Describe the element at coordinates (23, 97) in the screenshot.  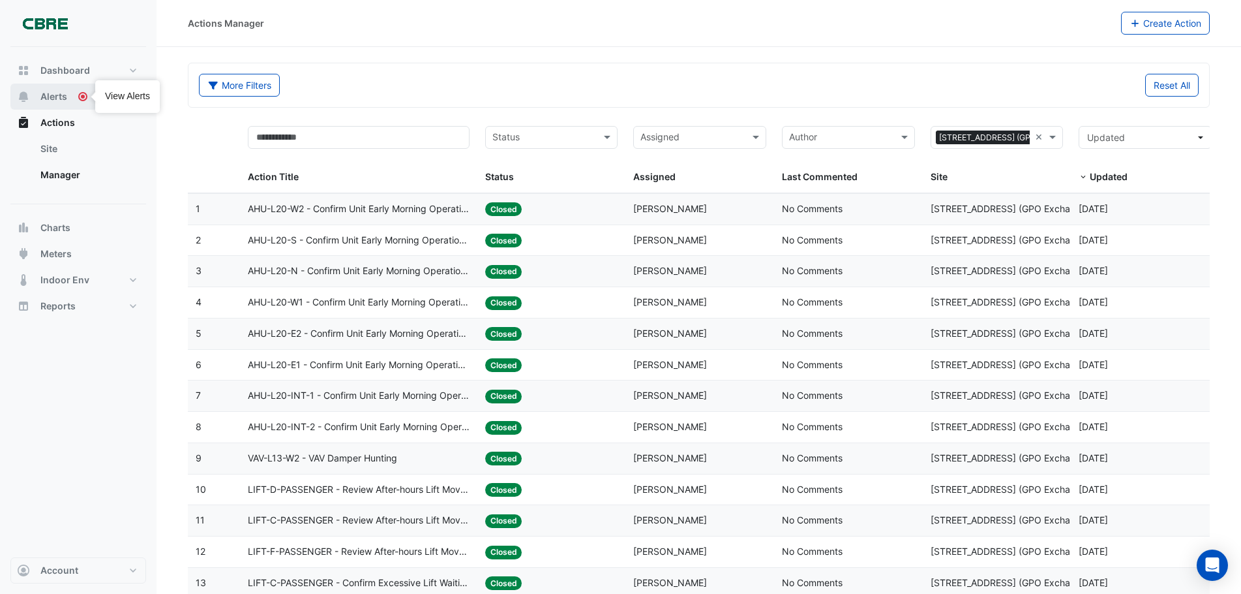
I see `app-icon: Alerts` at that location.